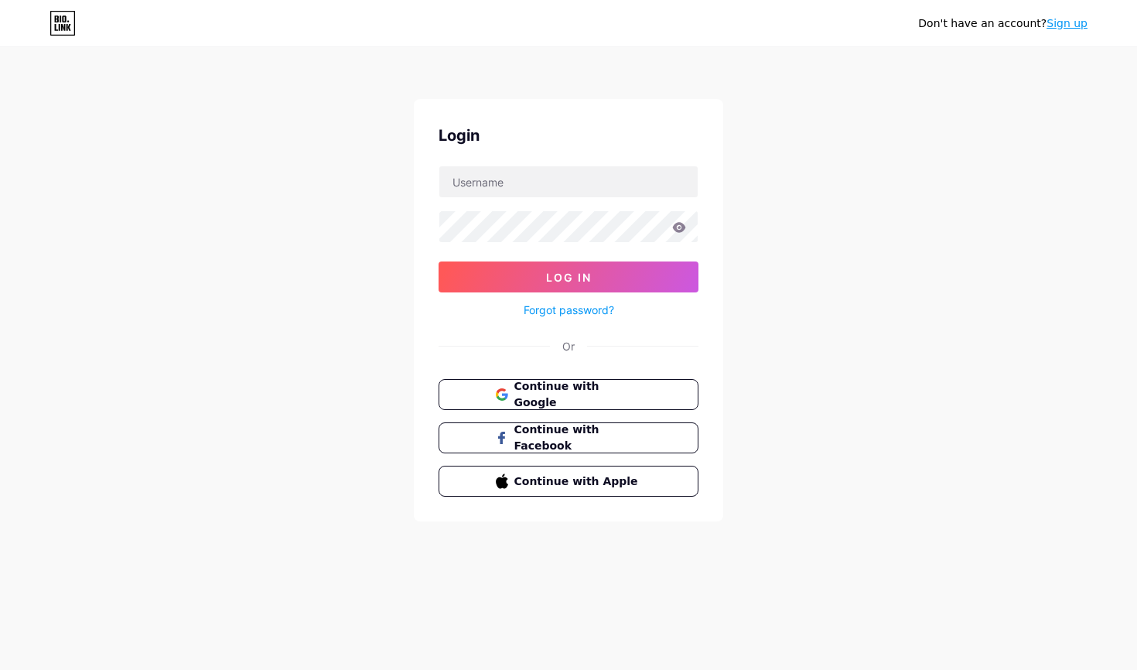 Image resolution: width=1137 pixels, height=670 pixels. What do you see at coordinates (569, 182) in the screenshot?
I see `input: Username` at bounding box center [569, 182].